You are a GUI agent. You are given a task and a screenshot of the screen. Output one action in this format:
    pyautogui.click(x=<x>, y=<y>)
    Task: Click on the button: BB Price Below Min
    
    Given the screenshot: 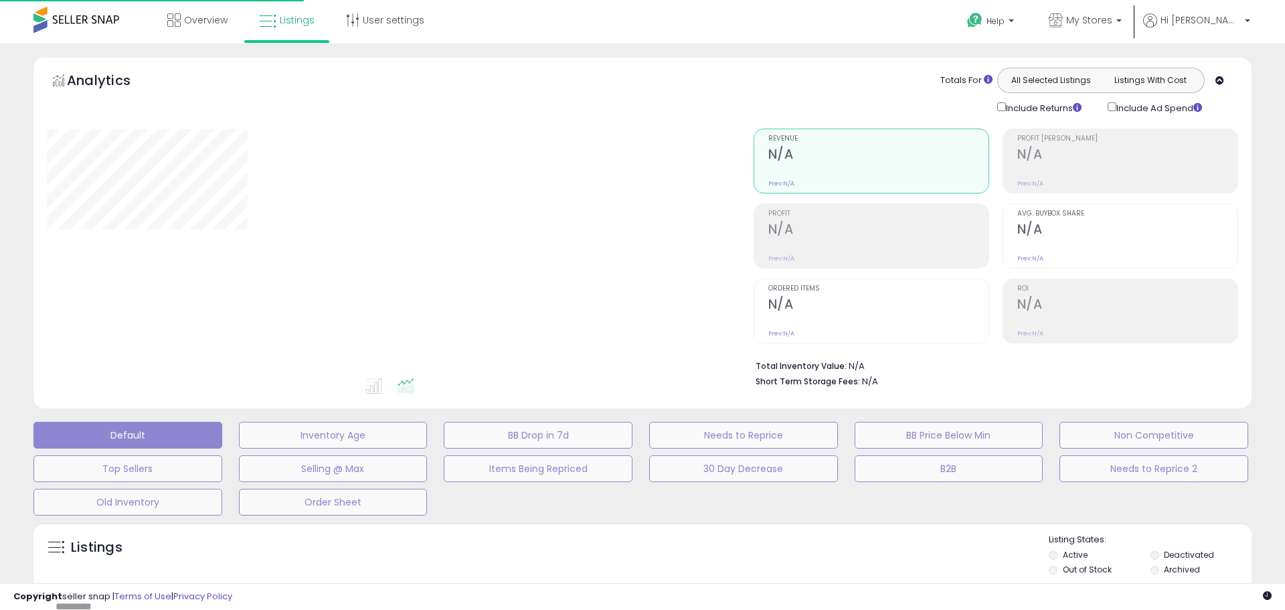 What is the action you would take?
    pyautogui.click(x=949, y=435)
    